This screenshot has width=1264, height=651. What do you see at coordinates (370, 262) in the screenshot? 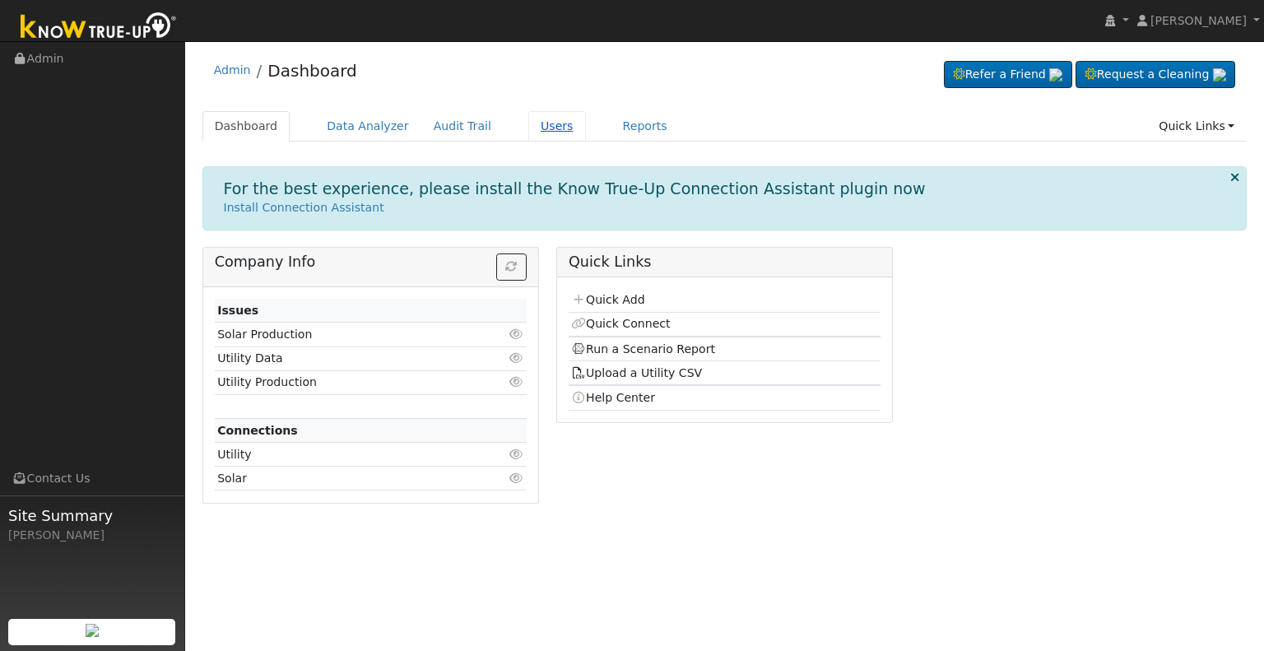
I see `h5: Company Info` at bounding box center [370, 262].